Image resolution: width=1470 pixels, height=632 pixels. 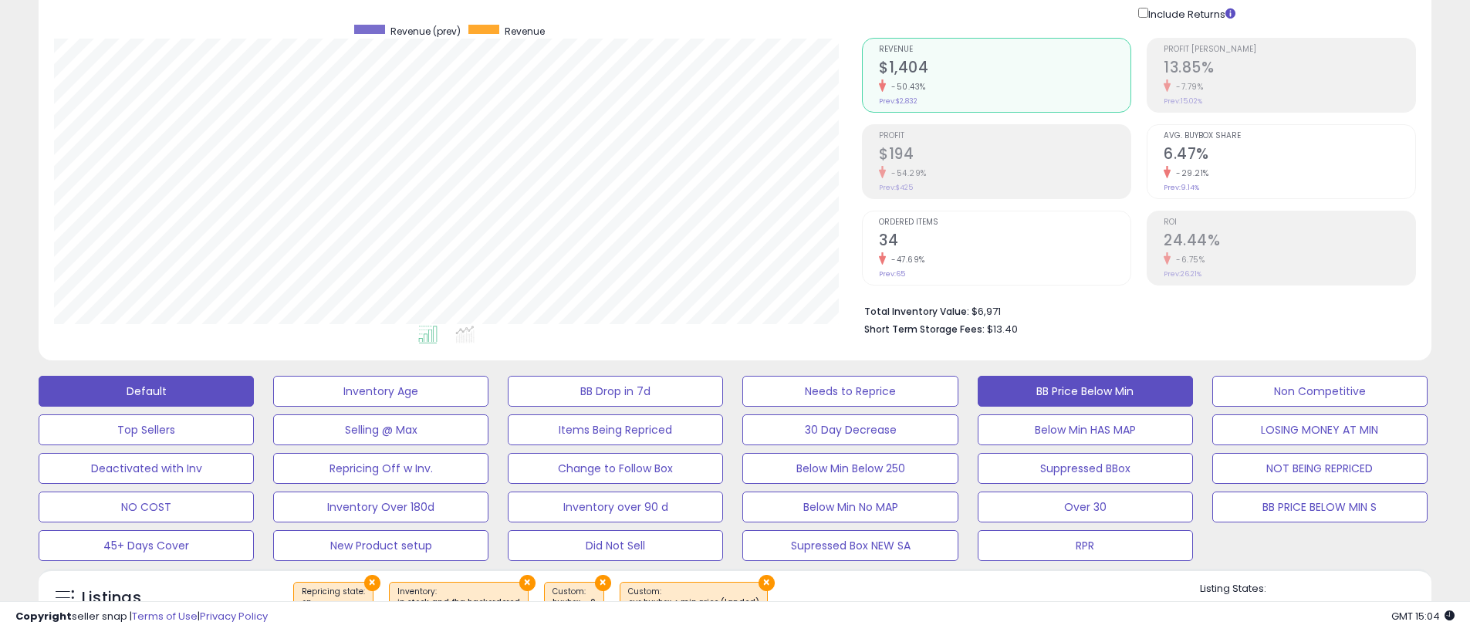 What do you see at coordinates (615, 391) in the screenshot?
I see `button: BB Drop in 7d` at bounding box center [615, 391].